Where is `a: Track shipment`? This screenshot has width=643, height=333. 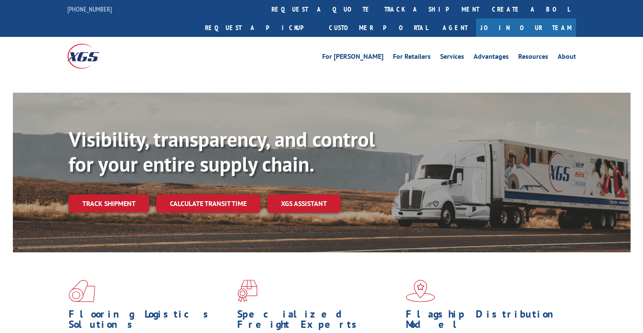
a: Track shipment is located at coordinates (109, 203).